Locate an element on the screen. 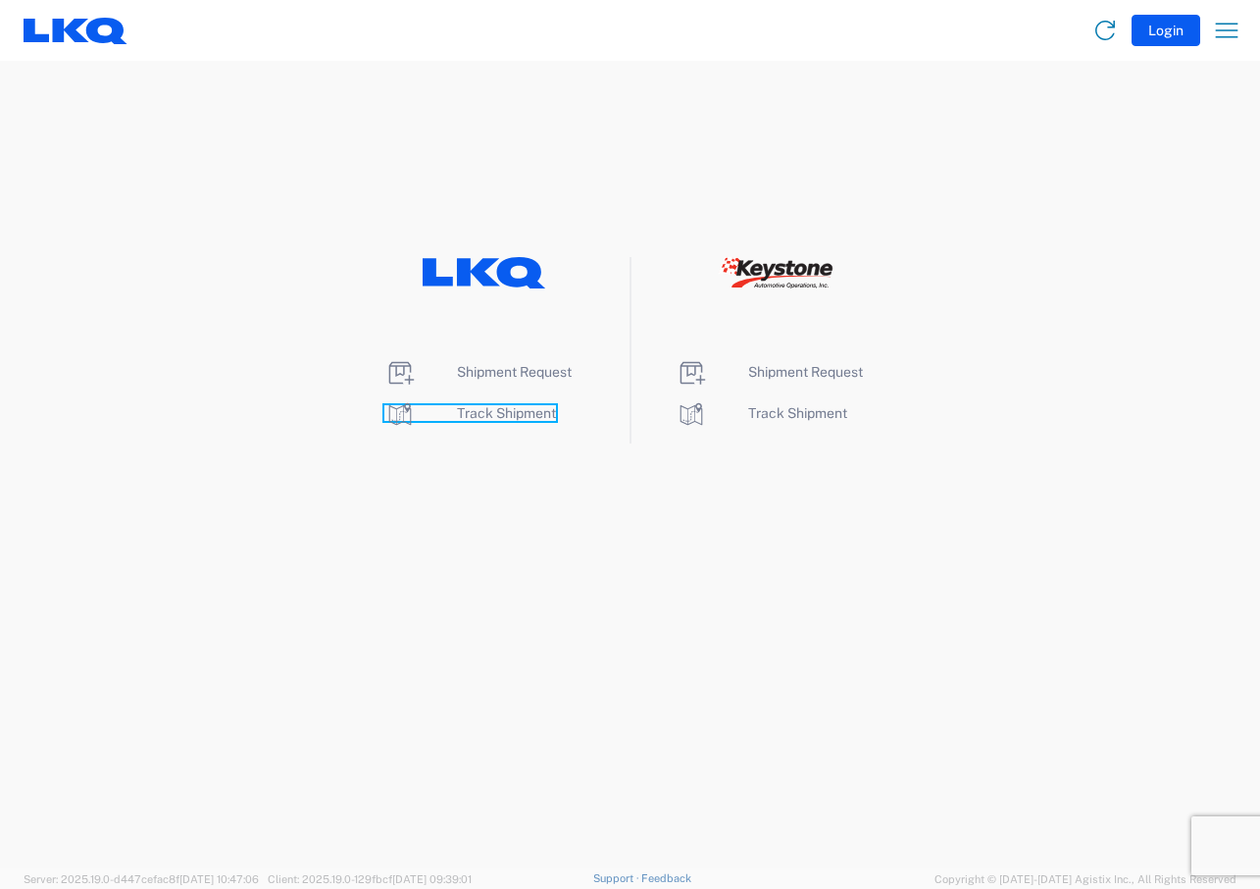  span: Server: 2025.19.0-d447cefac8f is located at coordinates (141, 879).